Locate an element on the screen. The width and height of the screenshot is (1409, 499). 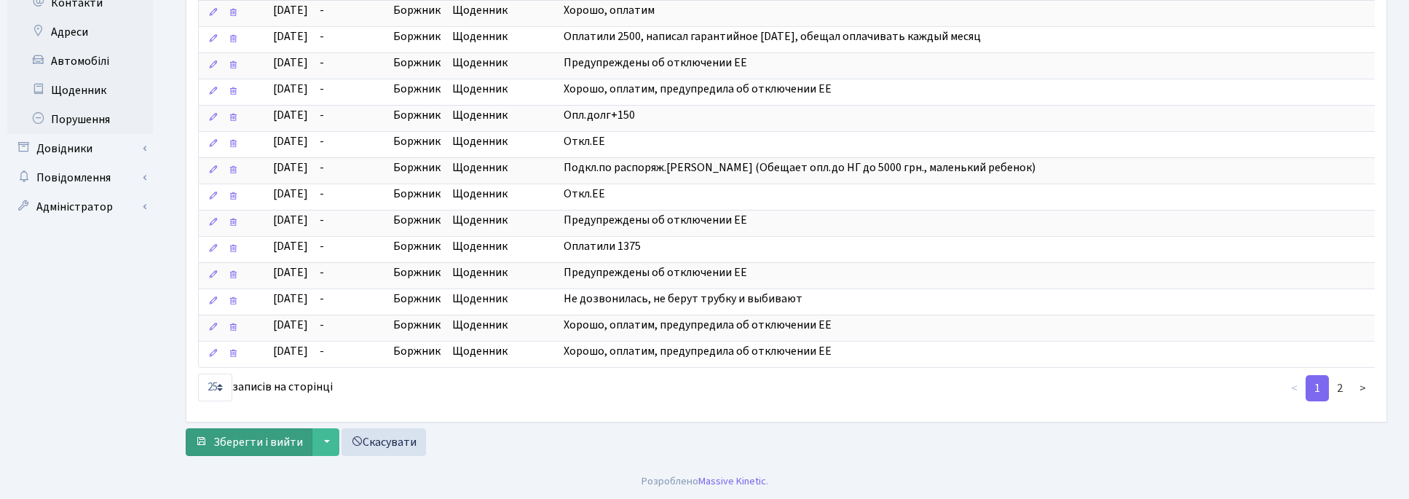
a: Автомобілі is located at coordinates (80, 61).